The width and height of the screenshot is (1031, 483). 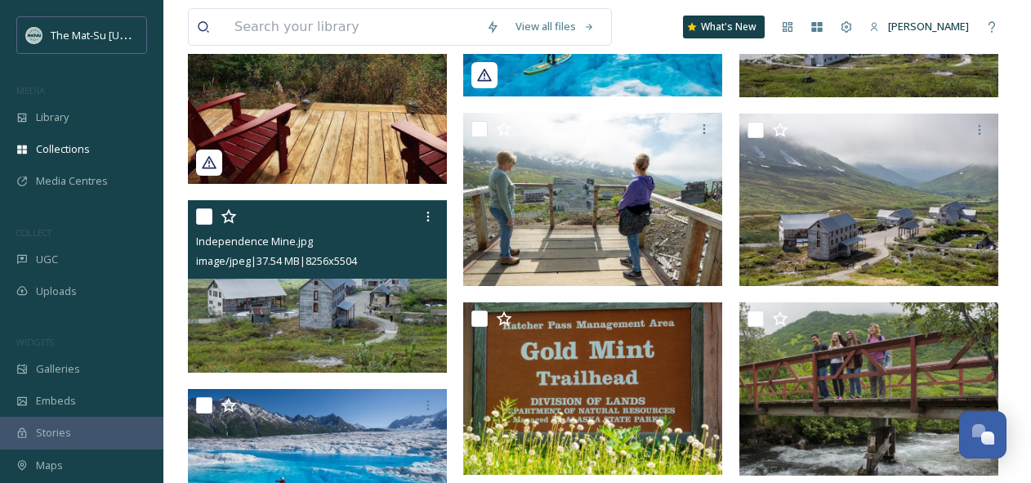 What do you see at coordinates (724, 27) in the screenshot?
I see `div: What's New` at bounding box center [724, 27].